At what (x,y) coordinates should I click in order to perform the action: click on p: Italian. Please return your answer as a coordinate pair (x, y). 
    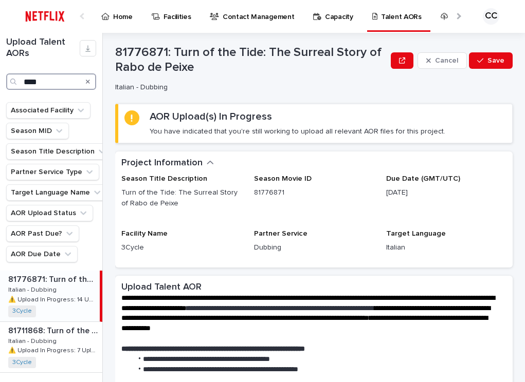
    Looking at the image, I should click on (446, 248).